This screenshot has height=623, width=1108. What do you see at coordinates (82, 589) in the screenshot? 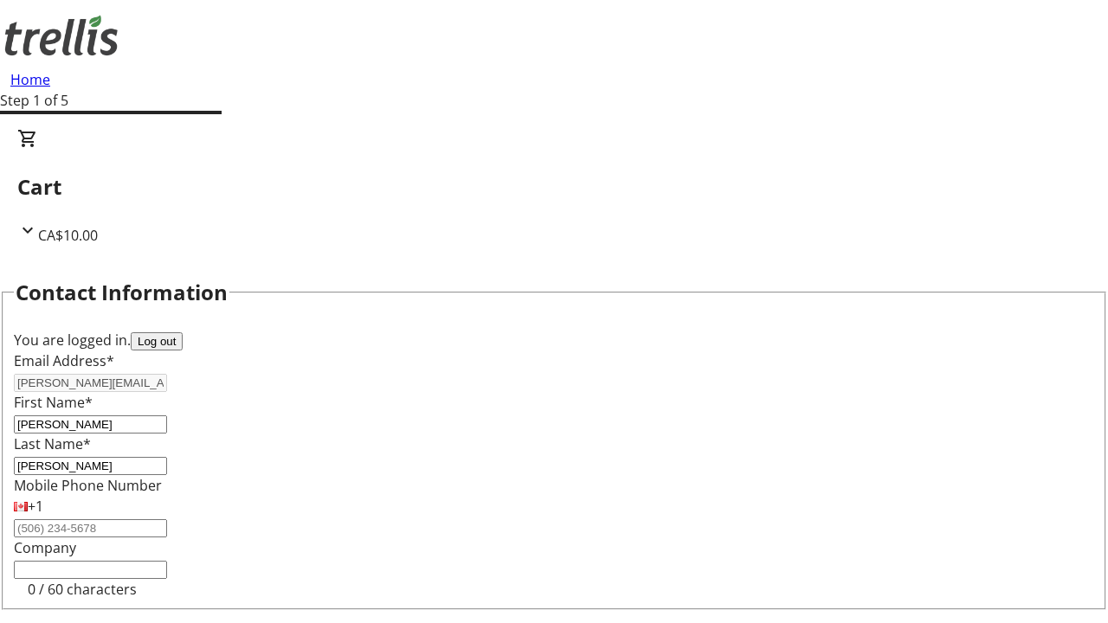
I see `tr-character-limit: 0 / 60 characters` at bounding box center [82, 589].